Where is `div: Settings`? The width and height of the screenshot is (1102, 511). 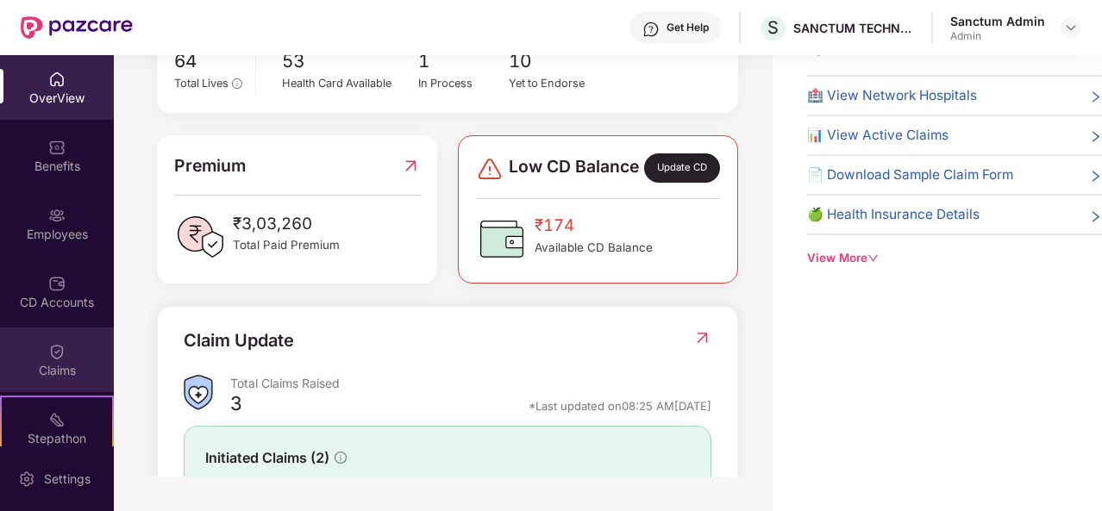
div: Settings is located at coordinates (67, 479).